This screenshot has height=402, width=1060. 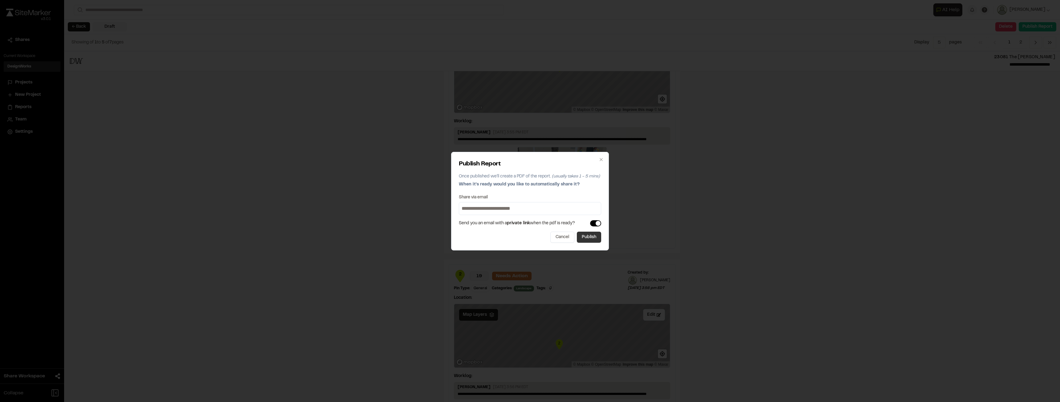 I want to click on h2: Publish Report, so click(x=530, y=164).